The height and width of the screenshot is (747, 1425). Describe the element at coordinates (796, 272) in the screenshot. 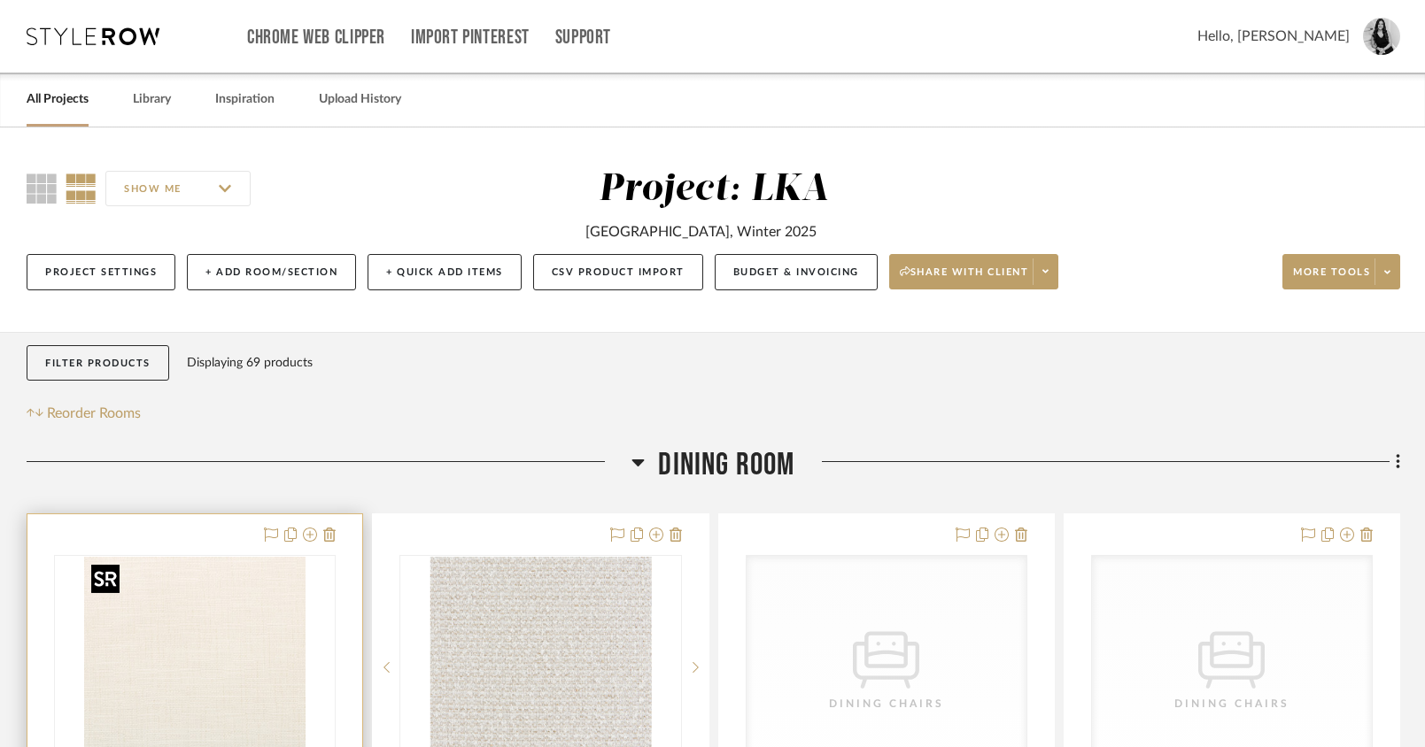

I see `button: Budget & Invoicing` at that location.